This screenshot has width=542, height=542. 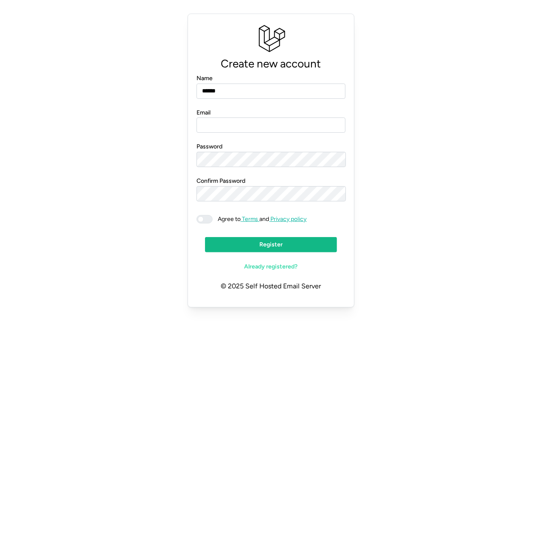 I want to click on span: and, so click(x=260, y=219).